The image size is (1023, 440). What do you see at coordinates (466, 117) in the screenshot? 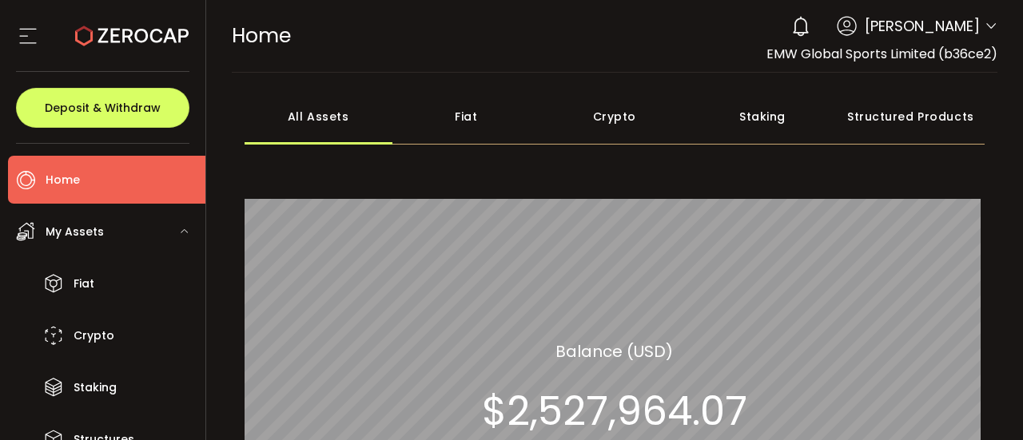
I see `div: Fiat` at bounding box center [466, 117].